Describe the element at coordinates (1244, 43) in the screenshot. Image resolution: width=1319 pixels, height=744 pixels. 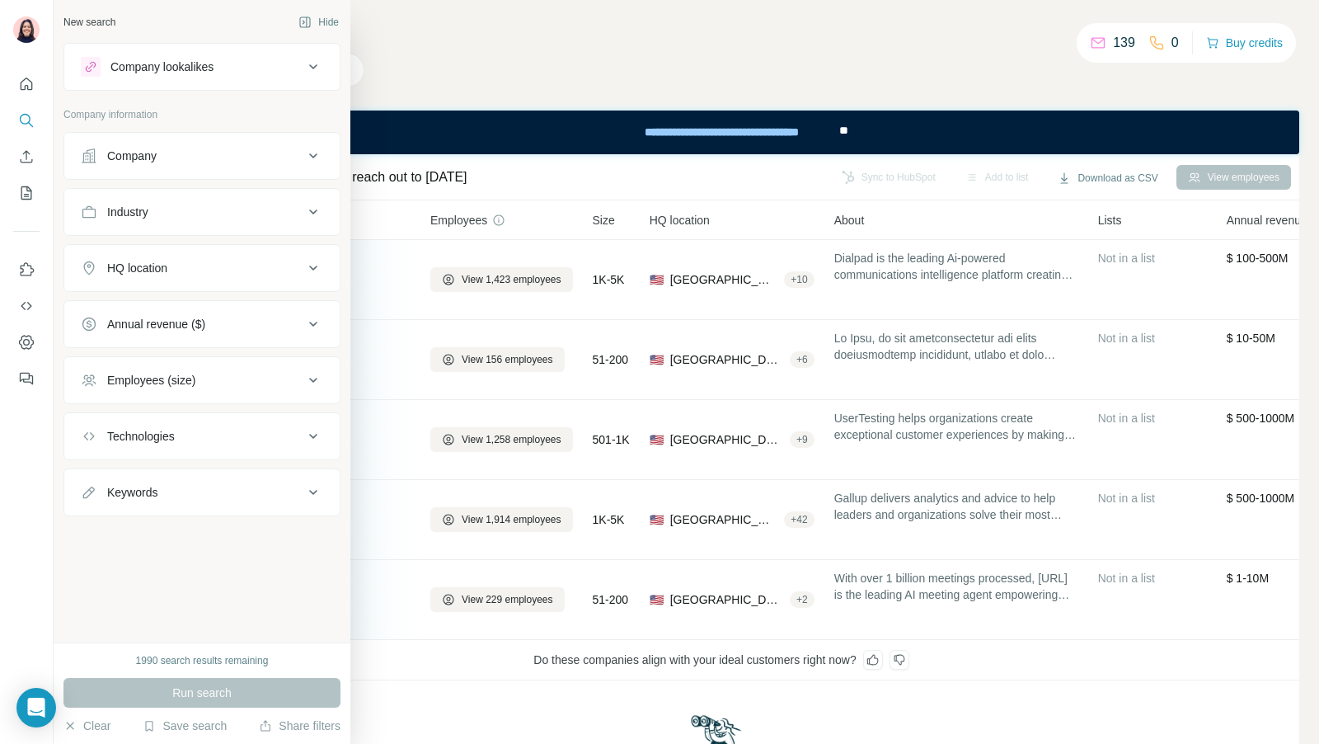
I see `button: Buy credits` at that location.